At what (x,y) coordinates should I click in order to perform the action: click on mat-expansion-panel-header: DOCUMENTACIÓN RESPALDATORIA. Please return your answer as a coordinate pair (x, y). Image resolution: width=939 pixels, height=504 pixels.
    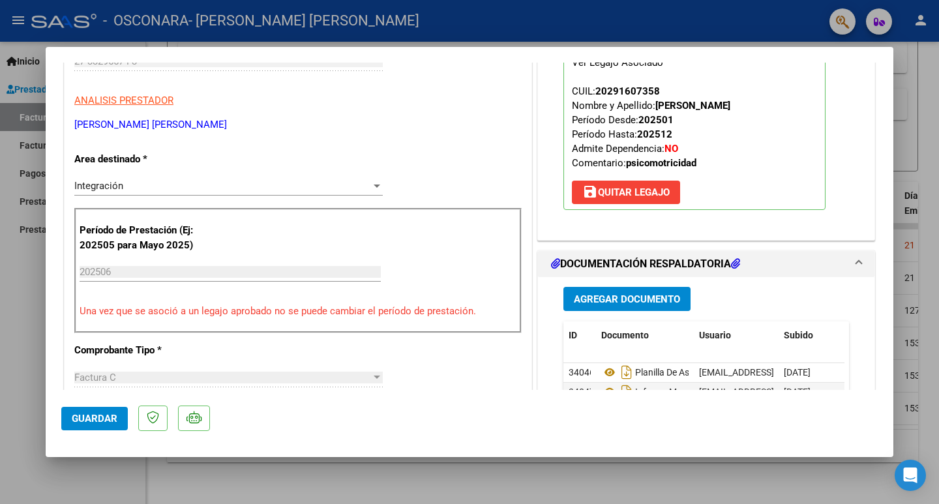
    Looking at the image, I should click on (706, 264).